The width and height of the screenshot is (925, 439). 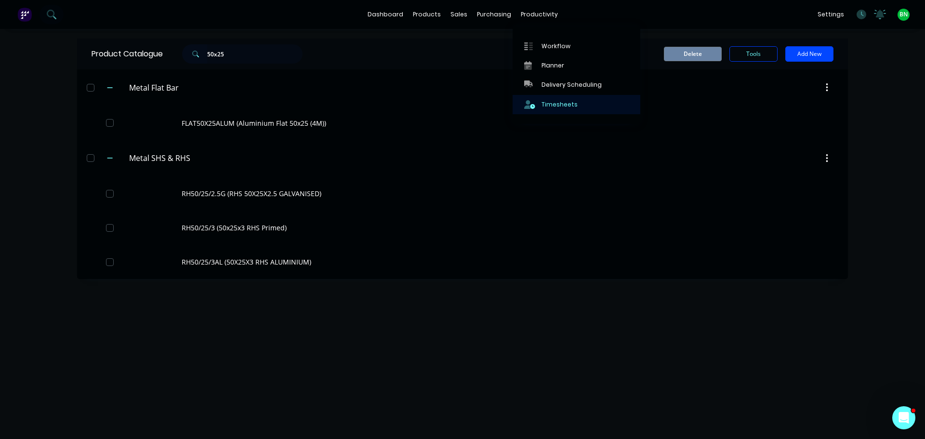 I want to click on span: BN, so click(x=903, y=14).